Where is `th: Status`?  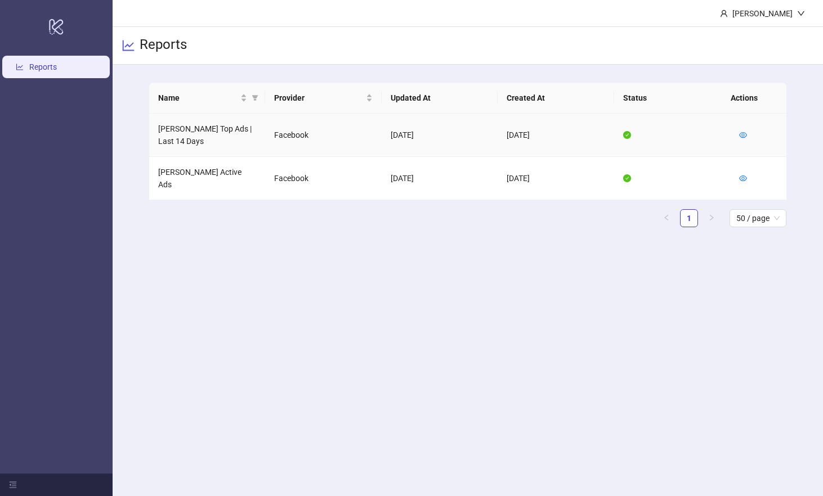 th: Status is located at coordinates (672, 98).